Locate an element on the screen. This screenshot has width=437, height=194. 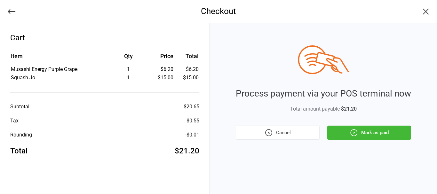
div: $15.00 is located at coordinates (161, 78).